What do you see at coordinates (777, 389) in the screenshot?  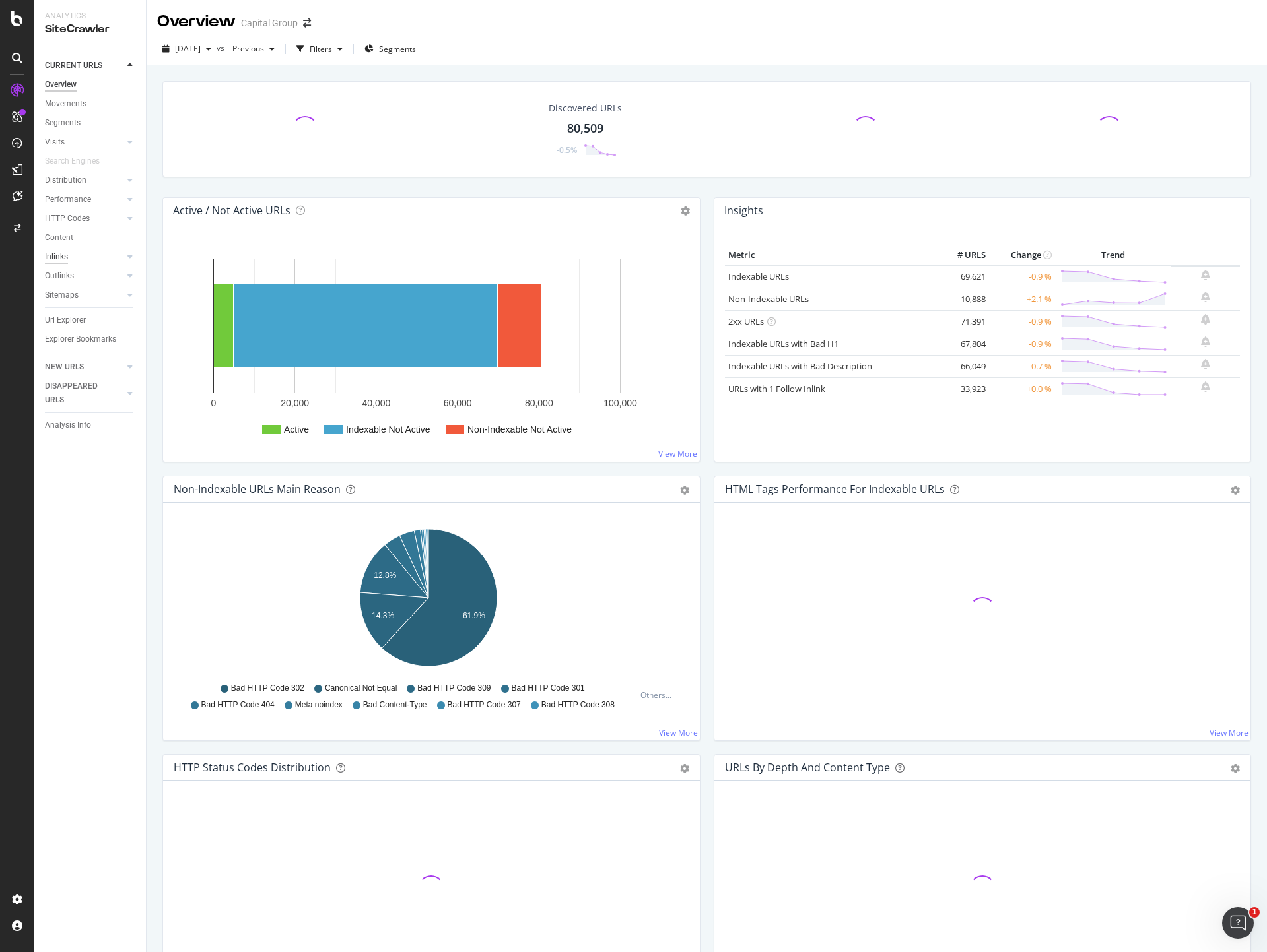 I see `a: URLs with 1 Follow Inlink` at bounding box center [777, 389].